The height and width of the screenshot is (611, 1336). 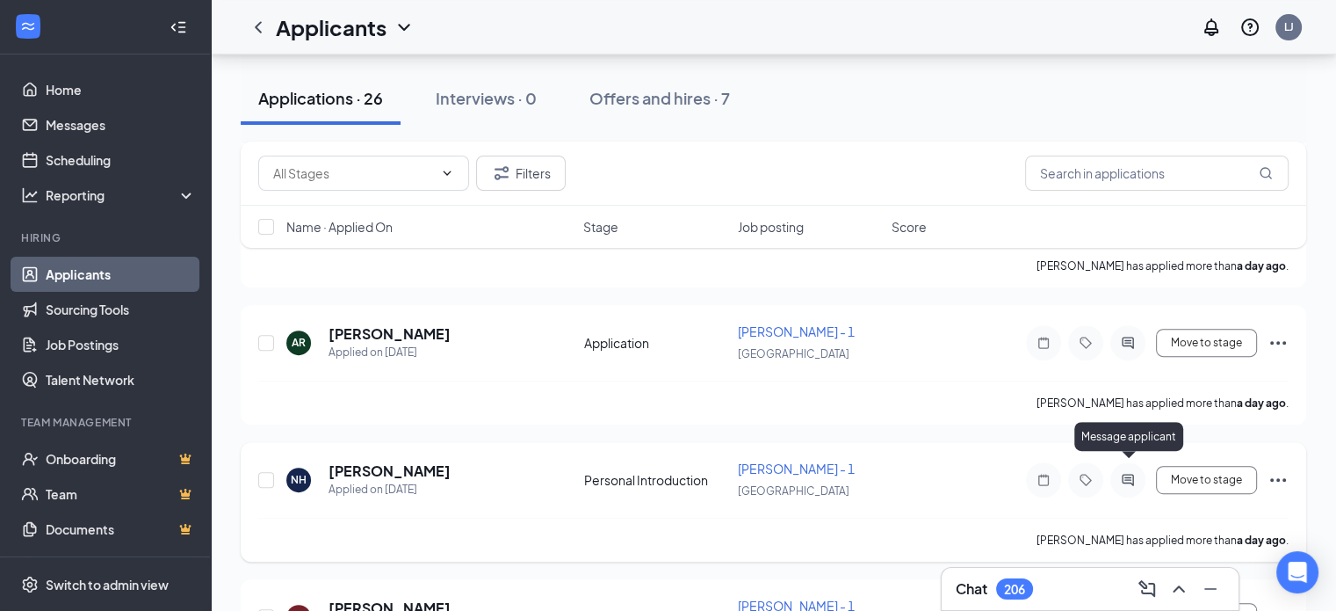 What do you see at coordinates (30, 195) in the screenshot?
I see `svg: Analysis` at bounding box center [30, 195].